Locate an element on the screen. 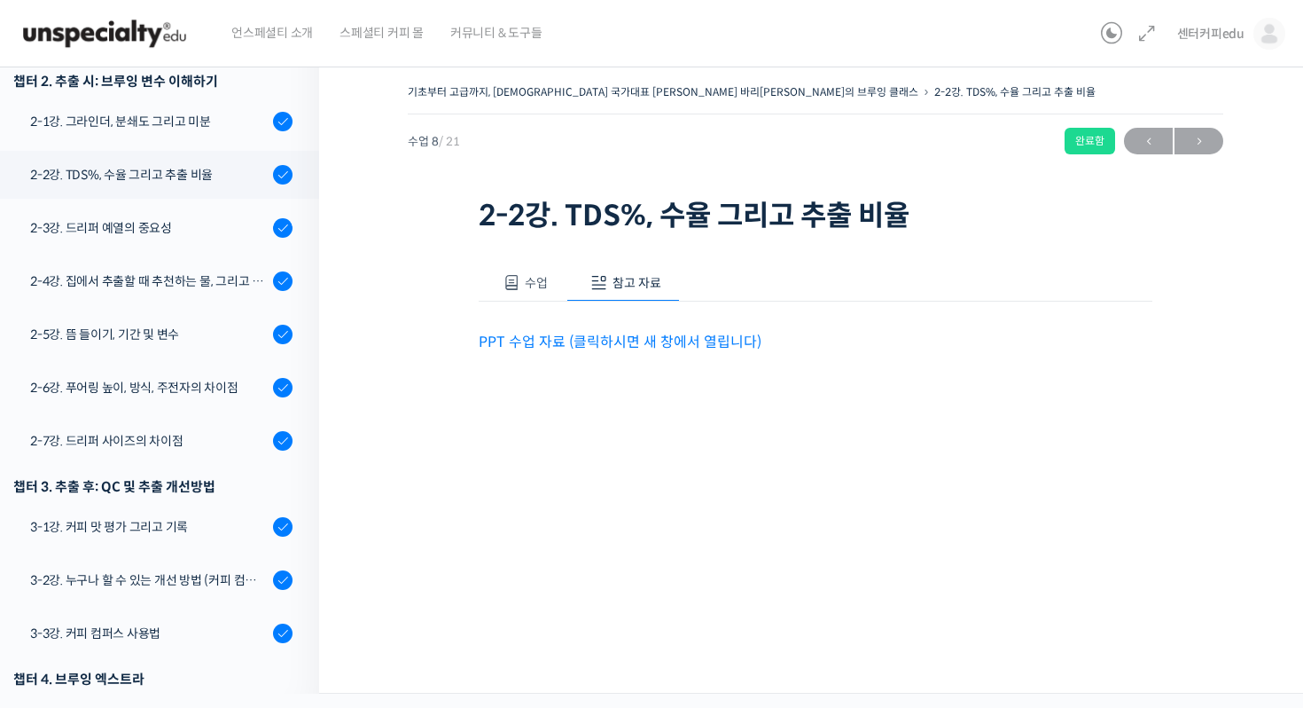 The height and width of the screenshot is (708, 1303). span: 대화 is located at coordinates (173, 595).